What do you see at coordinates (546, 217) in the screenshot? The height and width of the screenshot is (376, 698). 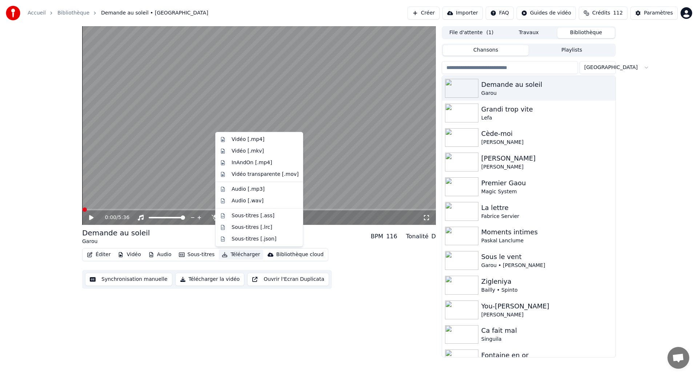 I see `div: Fabrice Servier` at bounding box center [546, 217].